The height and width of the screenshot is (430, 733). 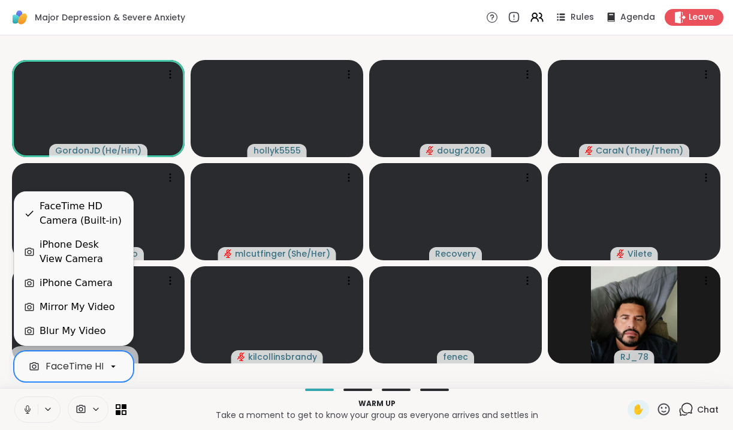 I want to click on span: CaraN, so click(x=610, y=150).